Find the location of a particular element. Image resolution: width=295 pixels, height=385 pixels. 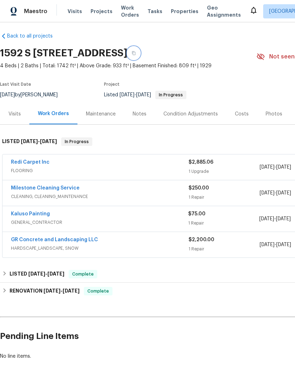

span: Project is located at coordinates (112, 84).